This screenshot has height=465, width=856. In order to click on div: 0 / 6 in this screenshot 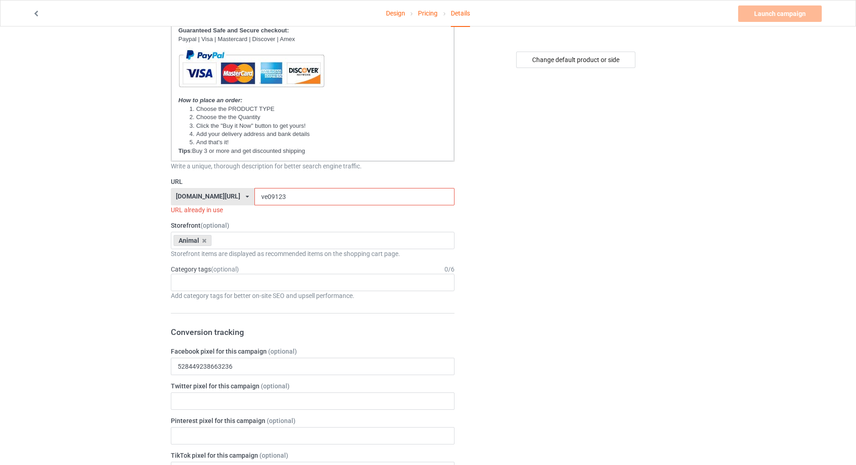, I will do `click(449, 269)`.